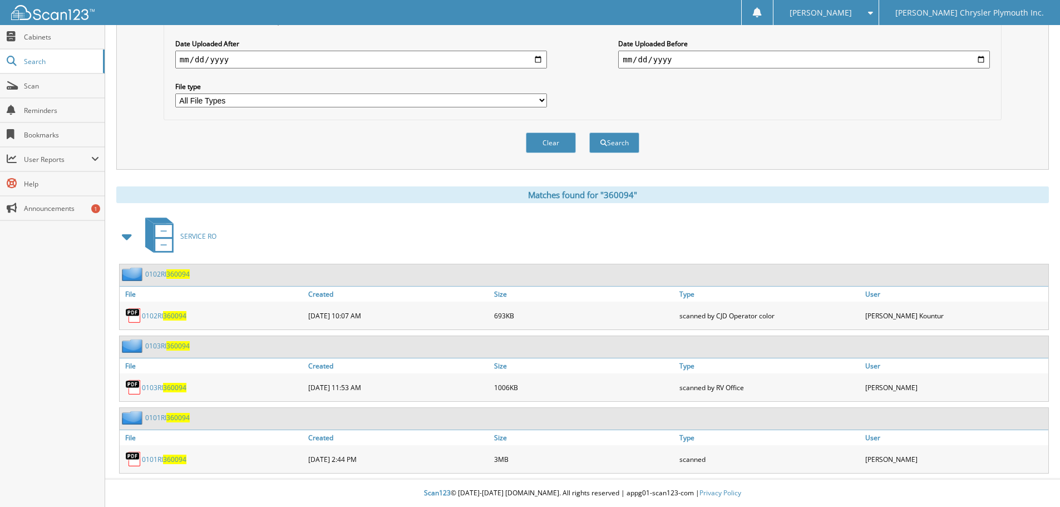  Describe the element at coordinates (804, 60) in the screenshot. I see `input: end` at that location.